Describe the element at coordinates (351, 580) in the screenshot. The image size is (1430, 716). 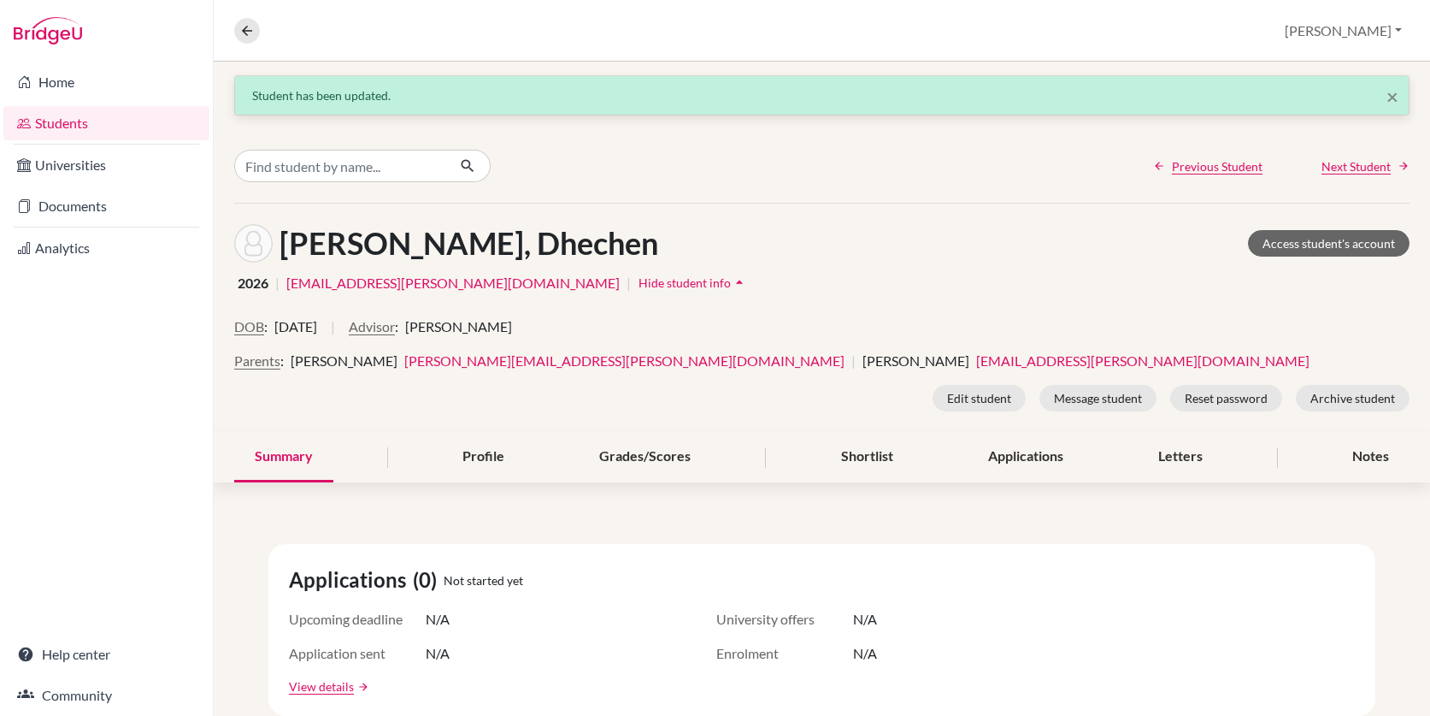
I see `span: Applications` at that location.